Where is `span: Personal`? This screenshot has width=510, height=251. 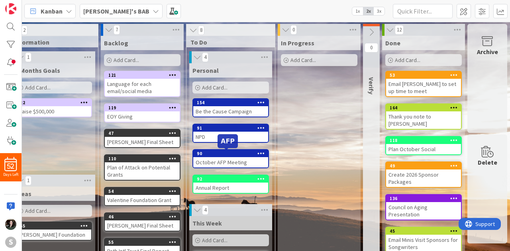 span: Personal is located at coordinates (206, 71).